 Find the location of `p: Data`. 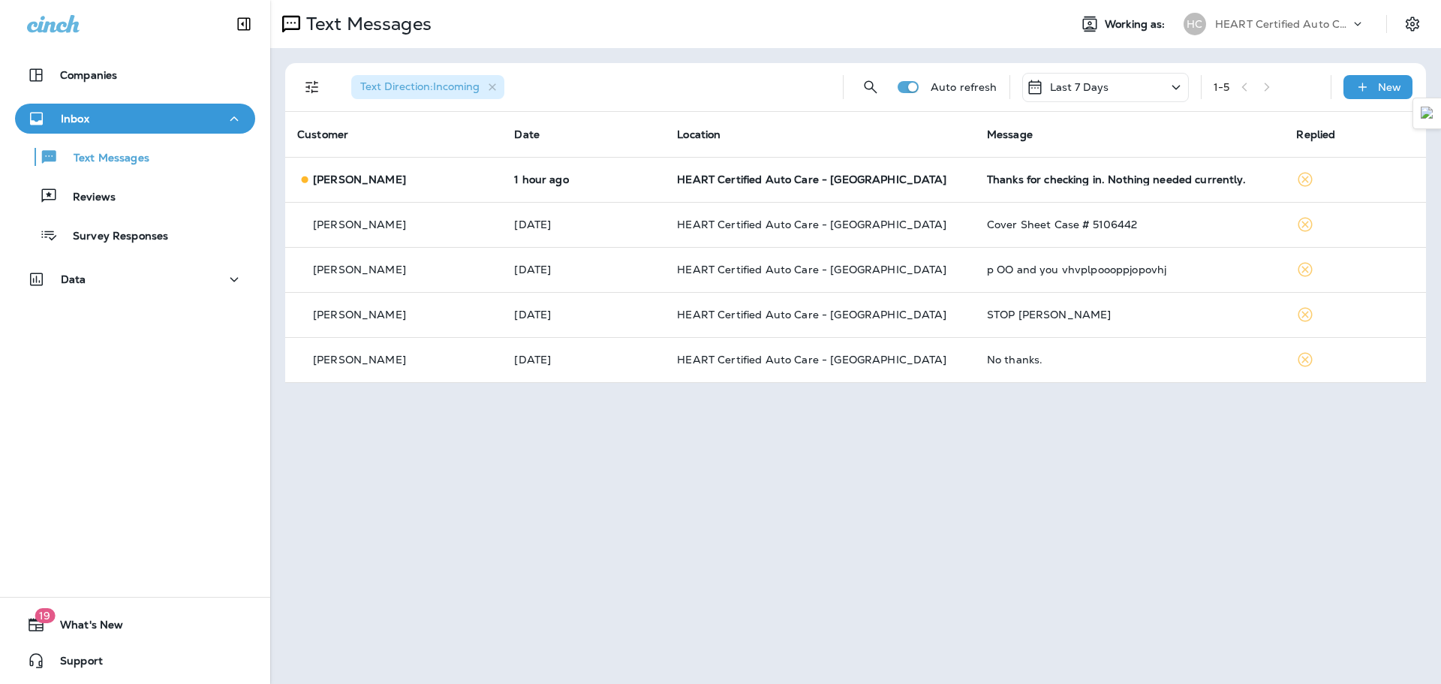

p: Data is located at coordinates (74, 279).